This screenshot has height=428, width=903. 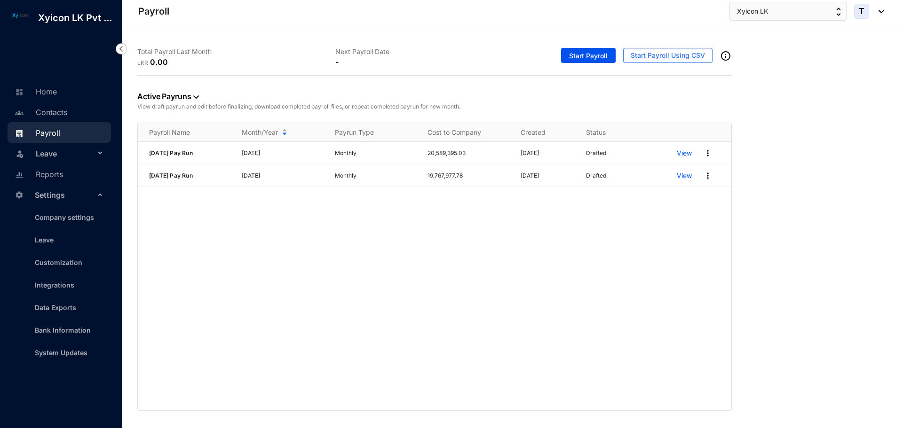 I want to click on img: home-unselected.a29eae3204392db15eaf.svg, so click(x=19, y=92).